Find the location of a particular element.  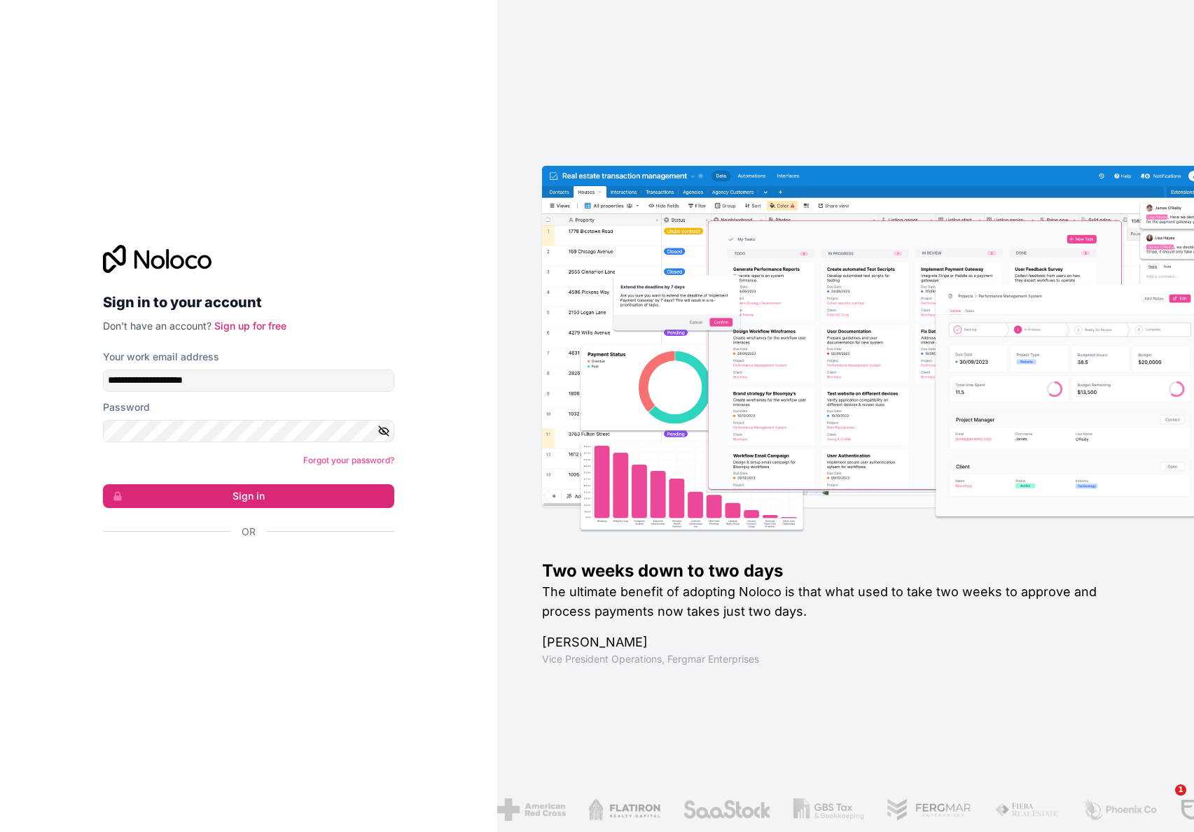

input: Password is located at coordinates (249, 431).